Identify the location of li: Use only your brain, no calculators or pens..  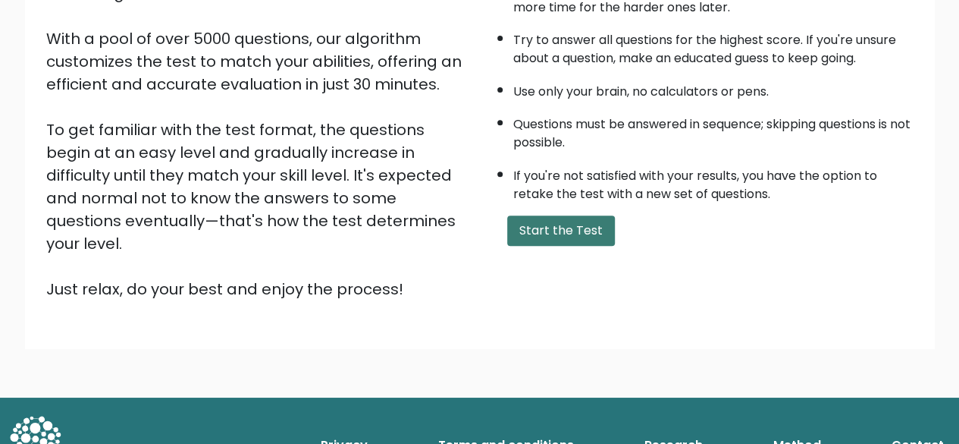
(714, 88).